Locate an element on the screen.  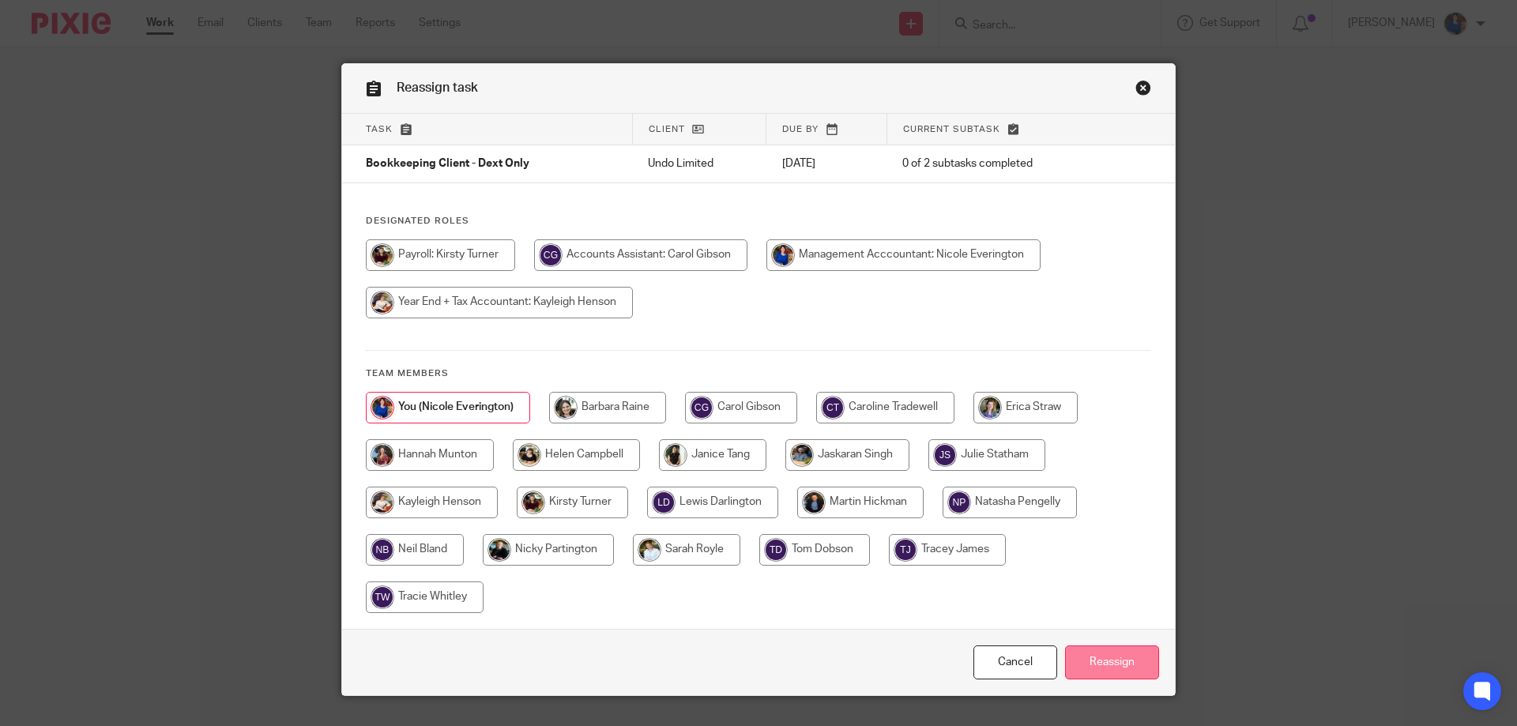
h4: Designated Roles is located at coordinates (759, 221).